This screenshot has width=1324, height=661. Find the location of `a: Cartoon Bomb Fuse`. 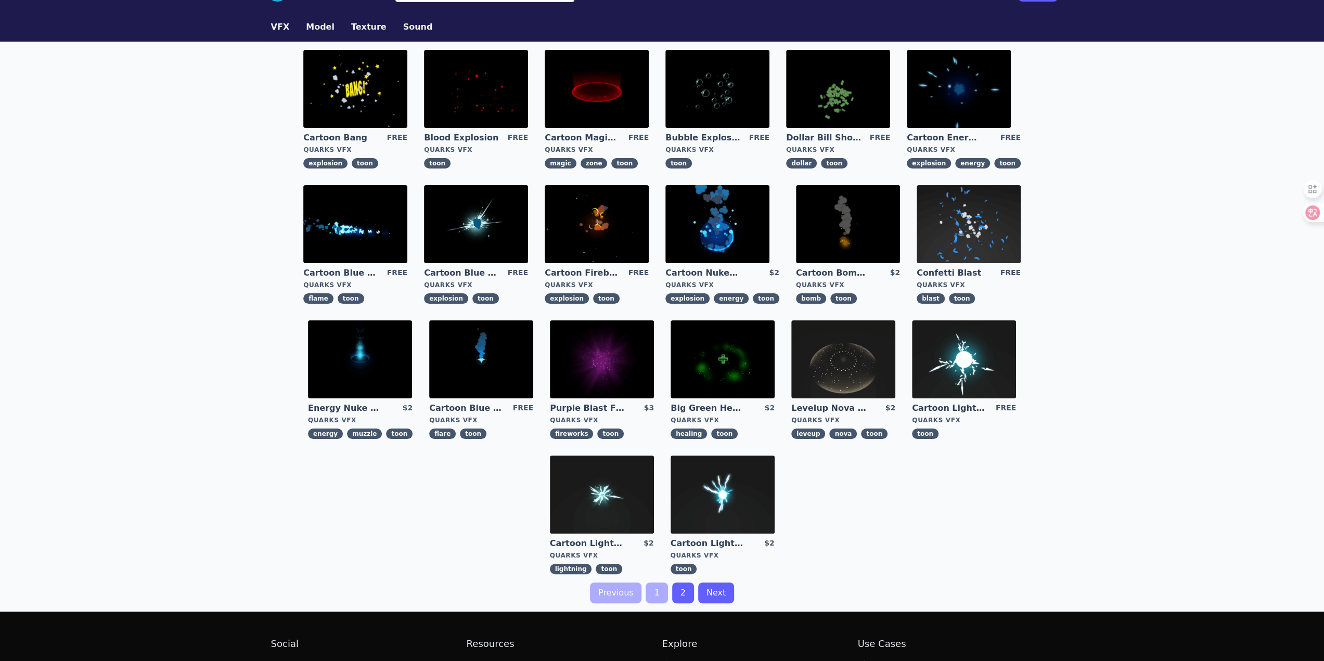

a: Cartoon Bomb Fuse is located at coordinates (833, 273).